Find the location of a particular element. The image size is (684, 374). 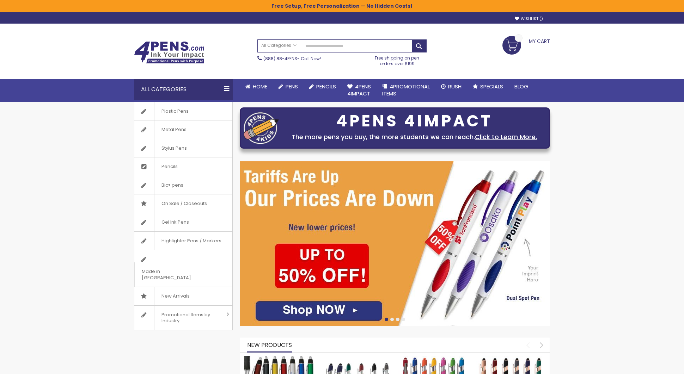

span: Metal Pens is located at coordinates (174, 130).